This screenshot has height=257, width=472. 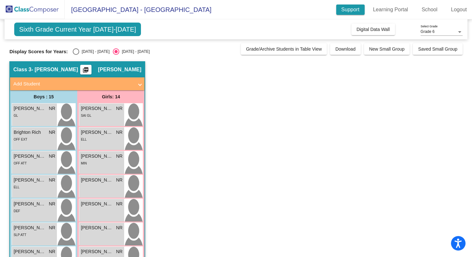 What do you see at coordinates (390, 10) in the screenshot?
I see `a: Learning Portal` at bounding box center [390, 10].